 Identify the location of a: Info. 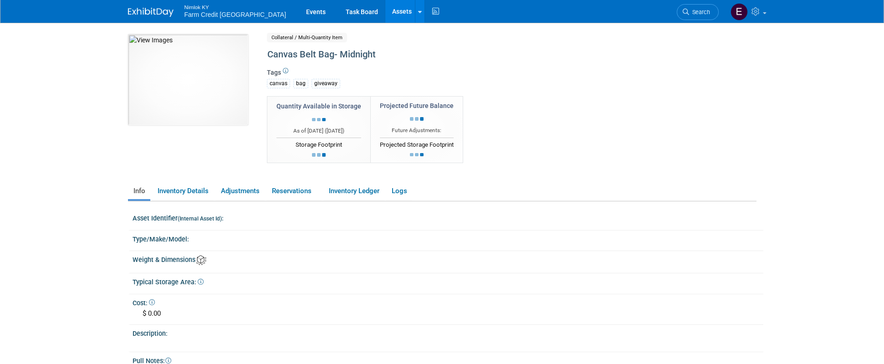
(139, 191).